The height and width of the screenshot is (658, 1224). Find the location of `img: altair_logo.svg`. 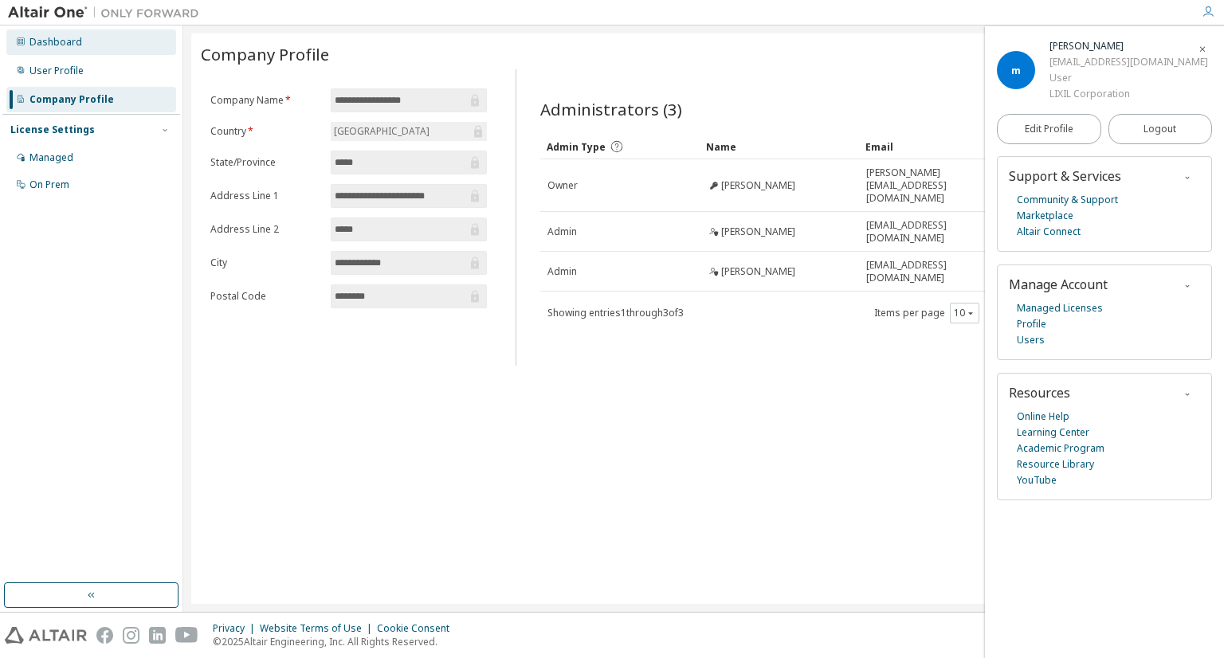

img: altair_logo.svg is located at coordinates (45, 635).